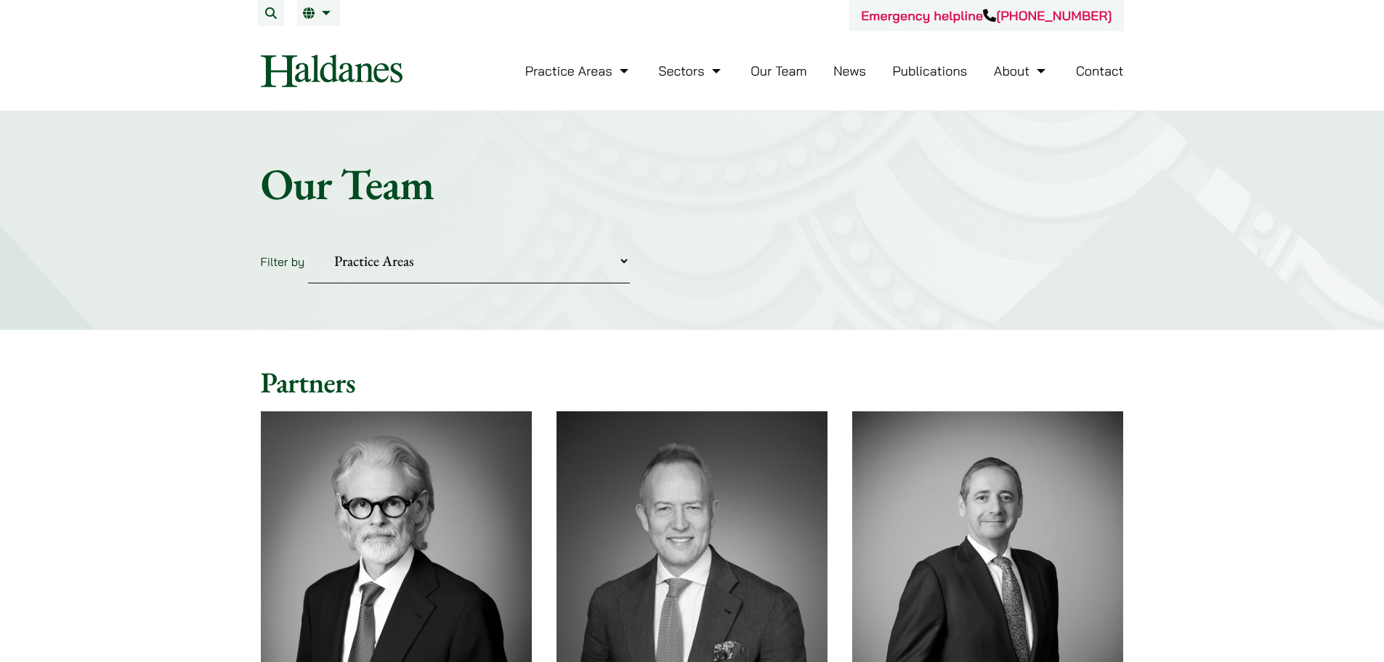  Describe the element at coordinates (930, 70) in the screenshot. I see `a: Publications` at that location.